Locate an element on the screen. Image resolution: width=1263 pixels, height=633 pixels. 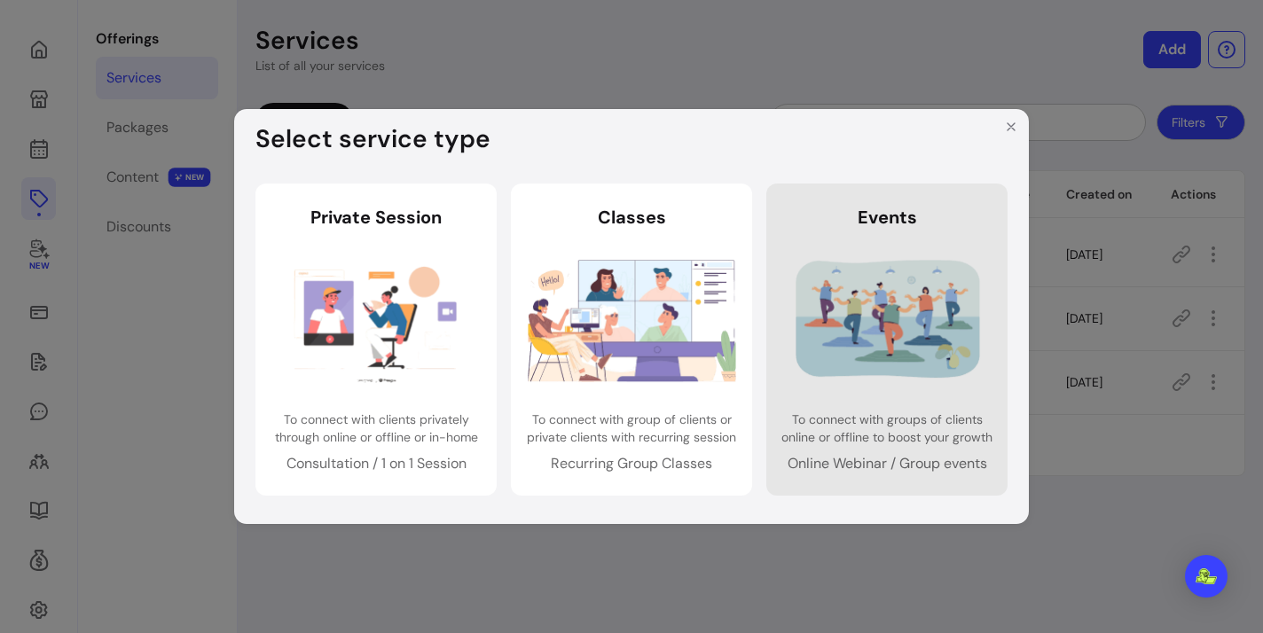
button: Close is located at coordinates (1011, 127).